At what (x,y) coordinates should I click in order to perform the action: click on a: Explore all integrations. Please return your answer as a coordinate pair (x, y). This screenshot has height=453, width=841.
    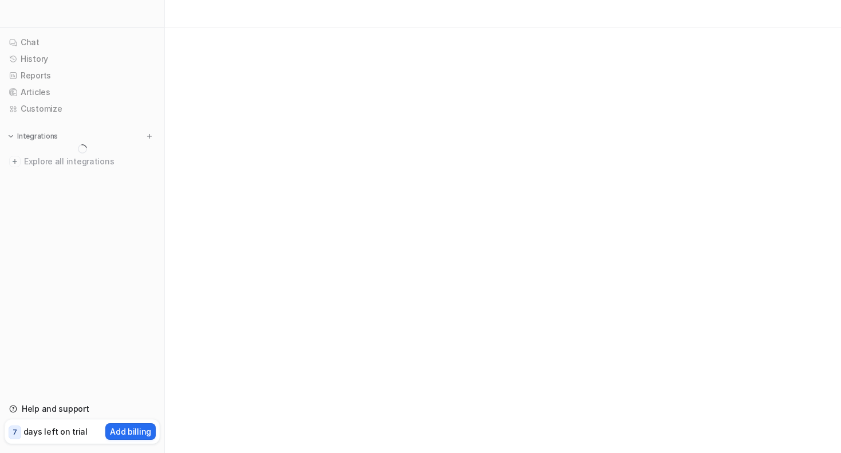
    Looking at the image, I should click on (82, 161).